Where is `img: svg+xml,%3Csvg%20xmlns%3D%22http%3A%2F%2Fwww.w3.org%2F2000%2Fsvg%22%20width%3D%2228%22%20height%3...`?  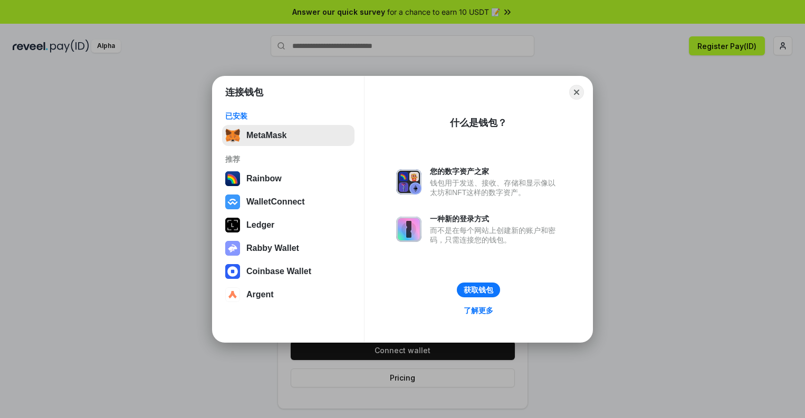
img: svg+xml,%3Csvg%20xmlns%3D%22http%3A%2F%2Fwww.w3.org%2F2000%2Fsvg%22%20width%3D%2228%22%20height%3... is located at coordinates (233, 225).